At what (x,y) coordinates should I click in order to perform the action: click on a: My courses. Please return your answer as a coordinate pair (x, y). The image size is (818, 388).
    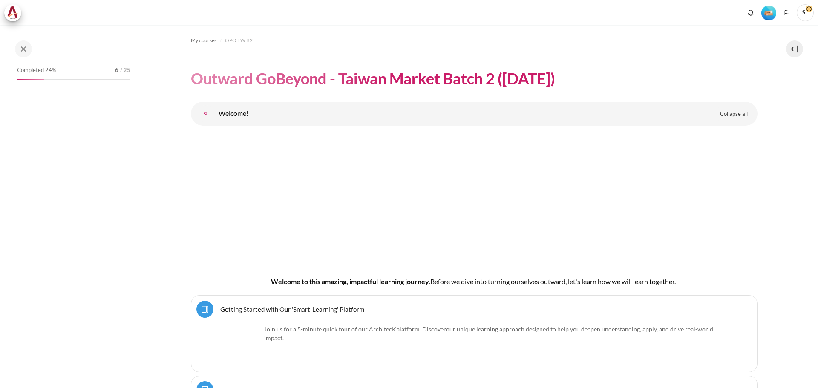
    Looking at the image, I should click on (204, 40).